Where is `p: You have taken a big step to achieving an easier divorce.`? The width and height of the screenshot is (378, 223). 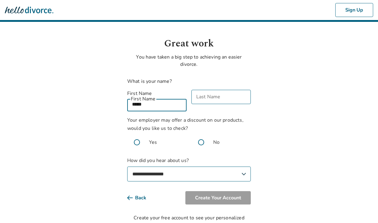
p: You have taken a big step to achieving an easier divorce. is located at coordinates (189, 61).